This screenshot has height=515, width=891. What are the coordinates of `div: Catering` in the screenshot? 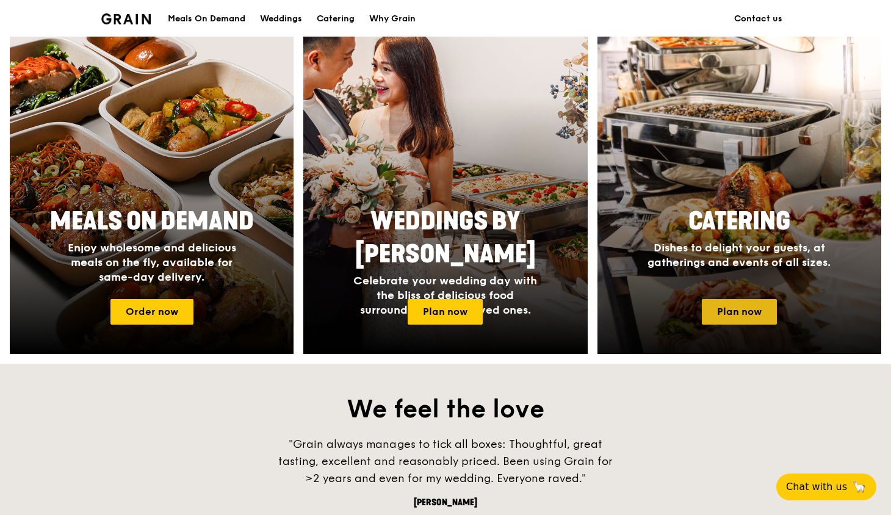 It's located at (336, 19).